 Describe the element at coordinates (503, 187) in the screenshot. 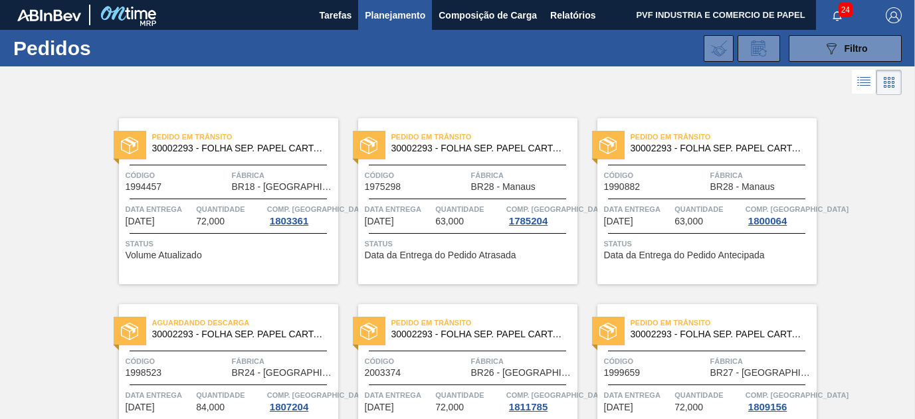

I see `span: BR28 - Manaus` at that location.